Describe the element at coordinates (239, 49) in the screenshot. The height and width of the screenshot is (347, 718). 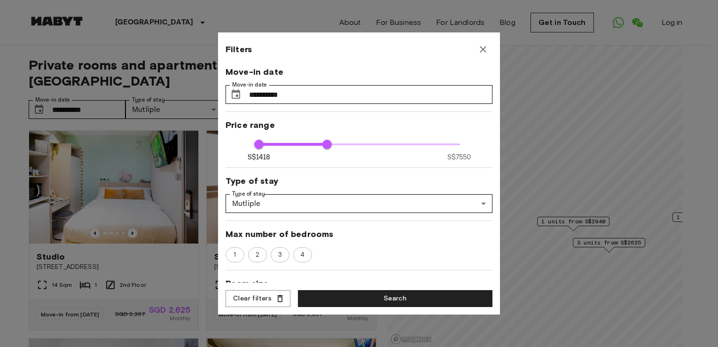
I see `span: Filters` at that location.